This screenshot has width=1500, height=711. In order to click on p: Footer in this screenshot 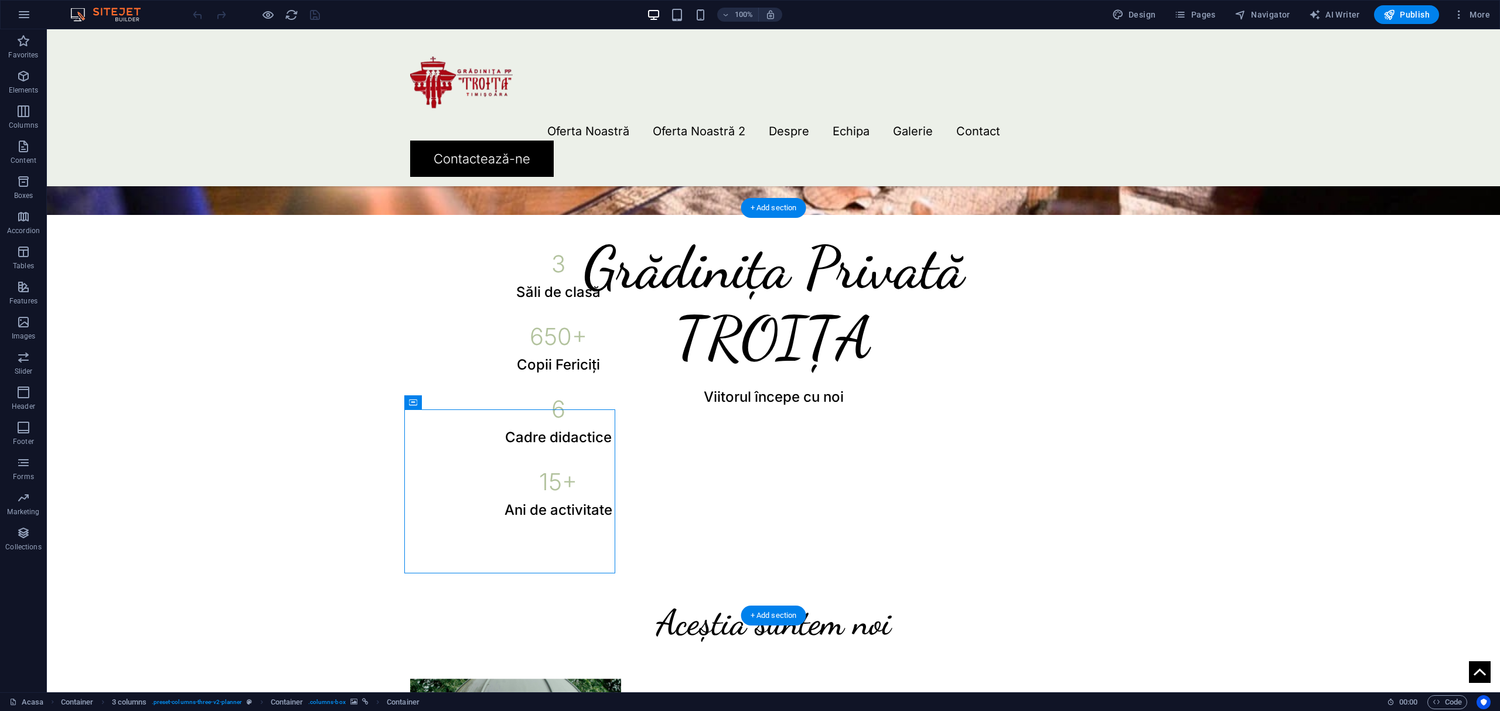, I will do `click(23, 442)`.